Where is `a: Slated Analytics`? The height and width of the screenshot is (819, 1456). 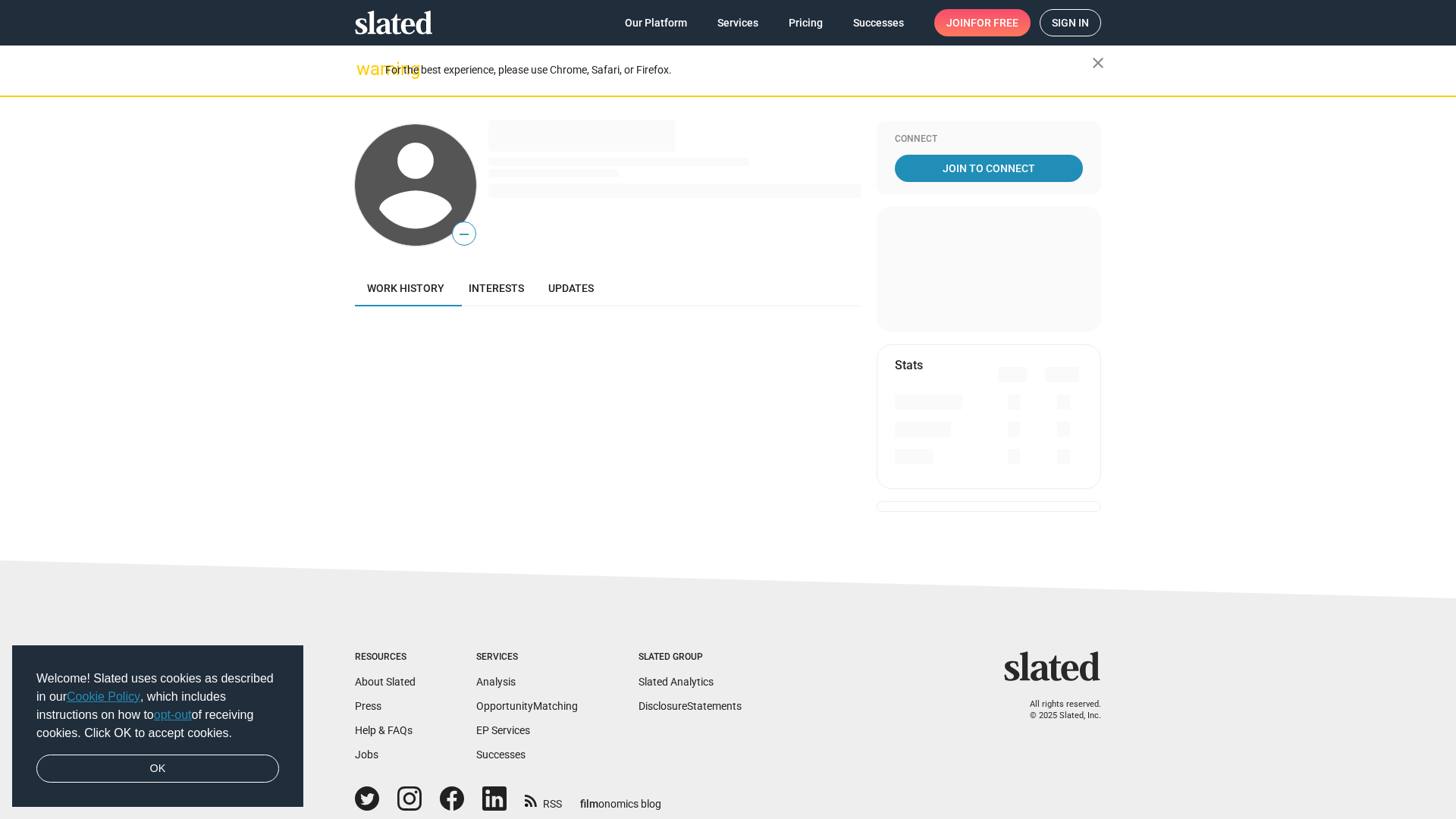
a: Slated Analytics is located at coordinates (676, 682).